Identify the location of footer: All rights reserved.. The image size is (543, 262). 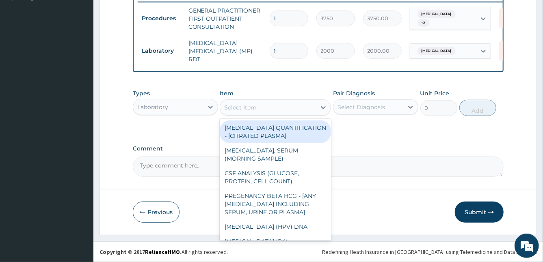
(318, 252).